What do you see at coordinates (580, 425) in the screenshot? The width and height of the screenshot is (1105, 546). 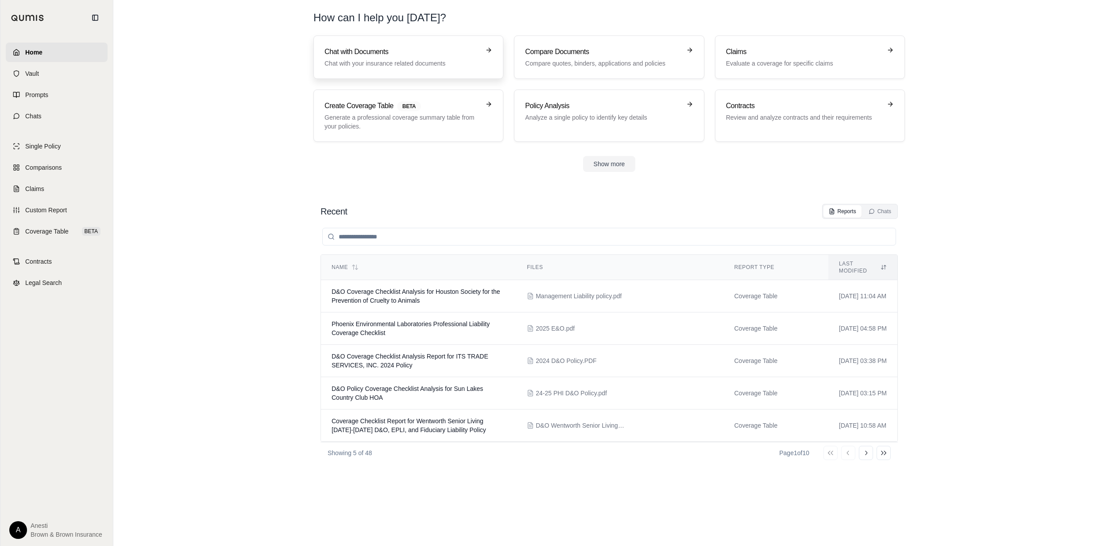 I see `span: D&O Wentworth Senior Living - 2024 Policy.pdf` at bounding box center [580, 425].